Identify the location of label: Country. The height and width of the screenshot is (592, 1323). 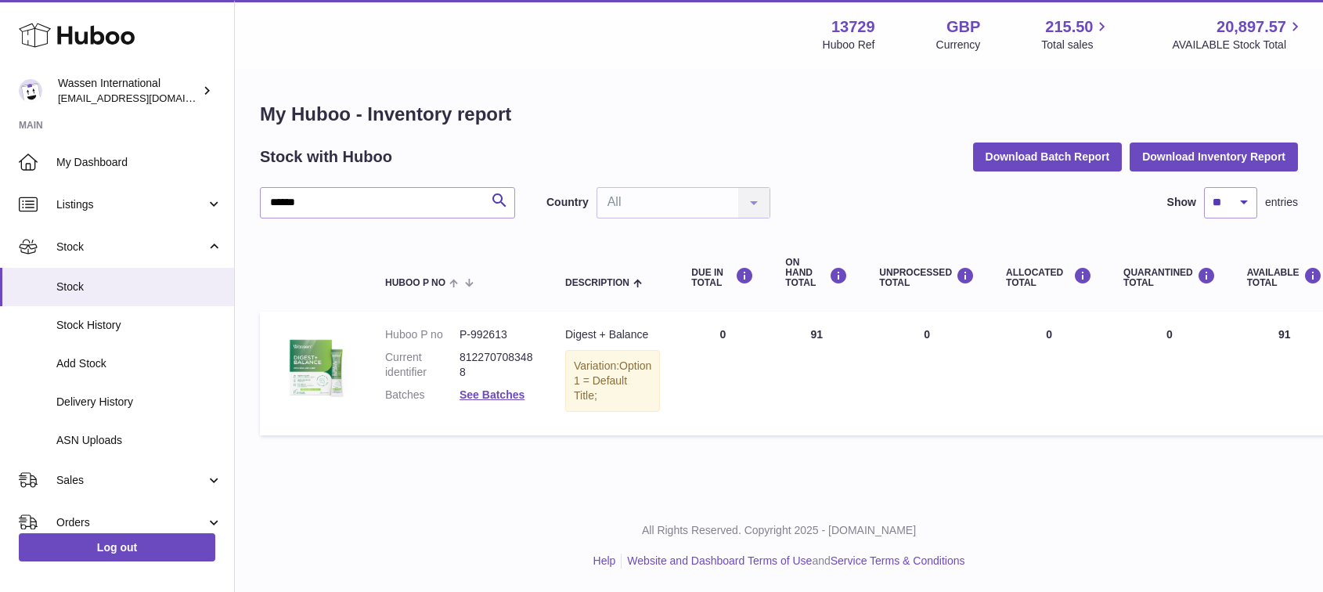
(568, 202).